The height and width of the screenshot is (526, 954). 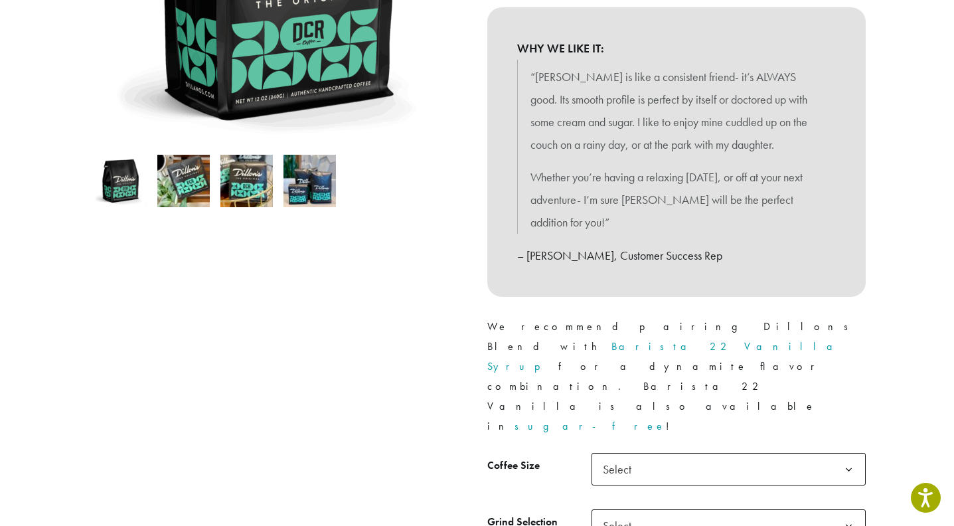 I want to click on a: sugar-free, so click(x=590, y=426).